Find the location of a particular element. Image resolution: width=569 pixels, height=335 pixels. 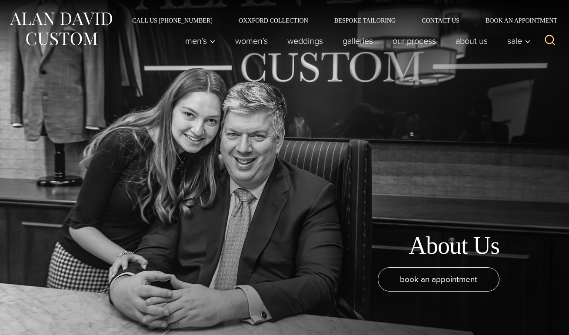

a: Women’s is located at coordinates (252, 41).